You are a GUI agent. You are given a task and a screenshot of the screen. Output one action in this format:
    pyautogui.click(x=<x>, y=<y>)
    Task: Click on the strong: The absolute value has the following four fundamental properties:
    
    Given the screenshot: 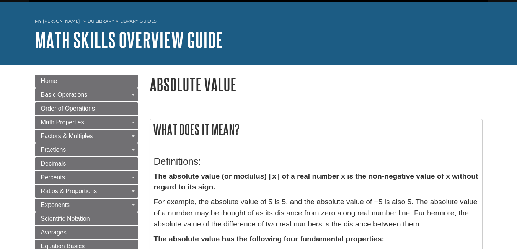 What is the action you would take?
    pyautogui.click(x=269, y=239)
    